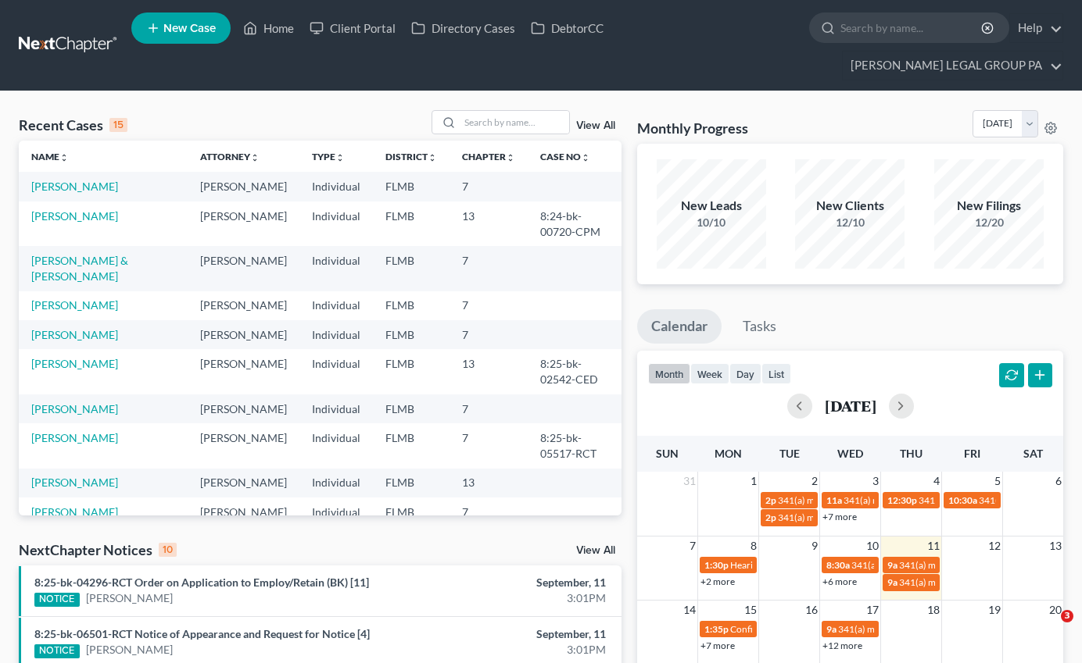 This screenshot has height=663, width=1082. What do you see at coordinates (574, 445) in the screenshot?
I see `td: 8:25-bk-05517-RCT` at bounding box center [574, 445].